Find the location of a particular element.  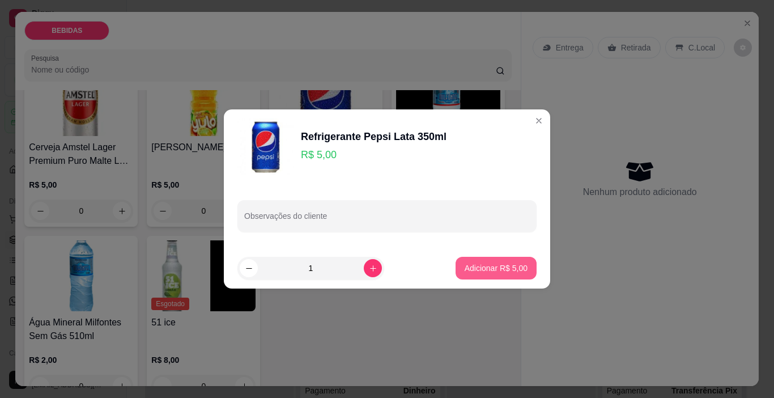

input: Observações do cliente is located at coordinates (387, 221).